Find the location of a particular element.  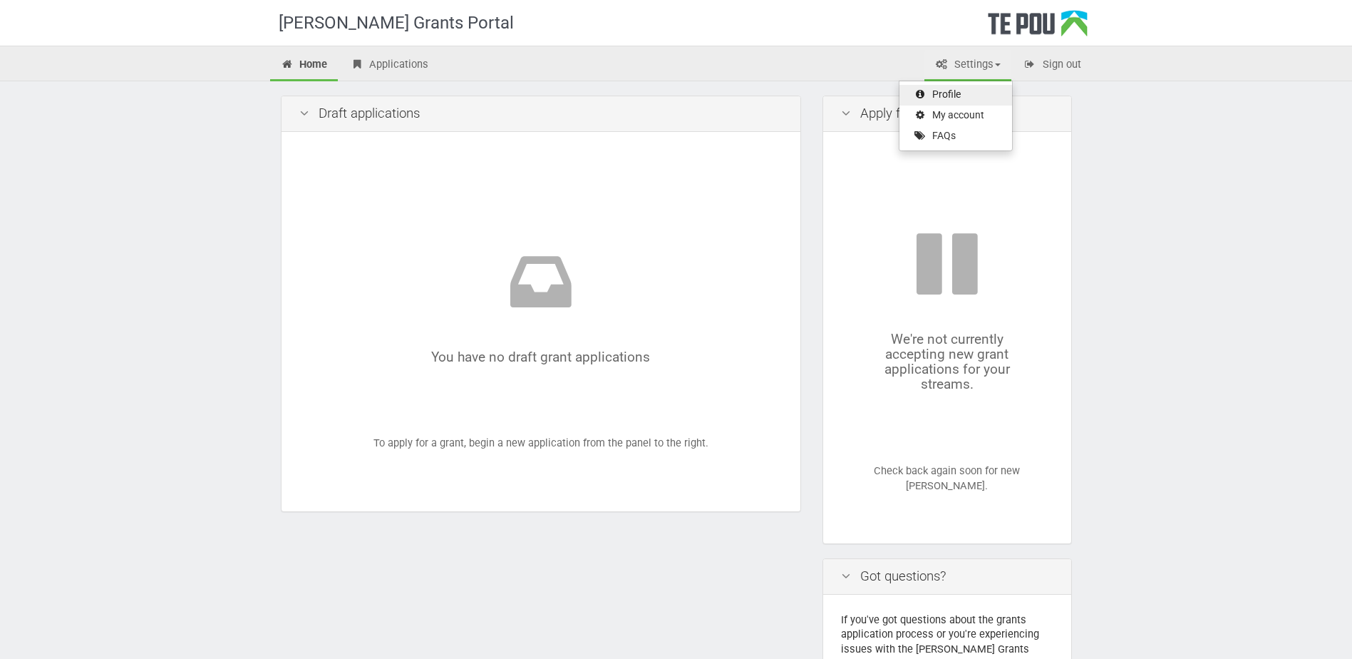

div: Got questions? is located at coordinates (948, 577).